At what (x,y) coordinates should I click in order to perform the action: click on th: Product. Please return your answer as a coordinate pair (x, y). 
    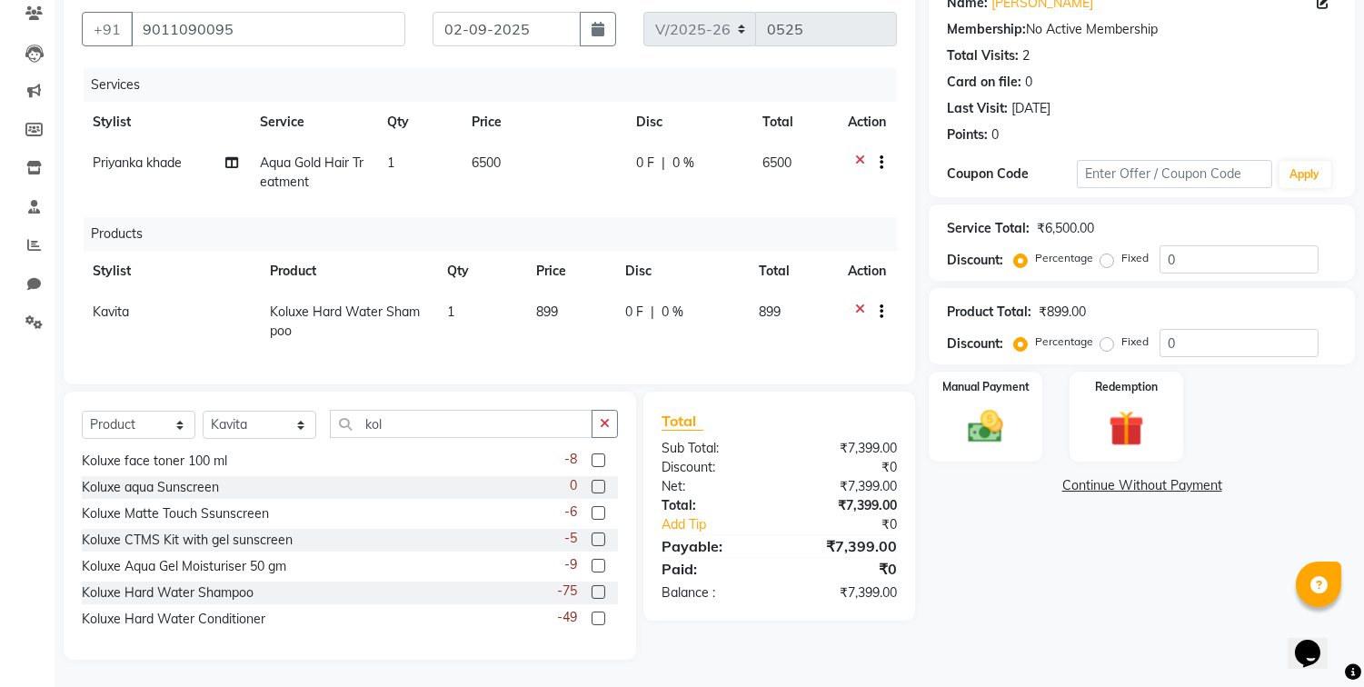
    Looking at the image, I should click on (347, 271).